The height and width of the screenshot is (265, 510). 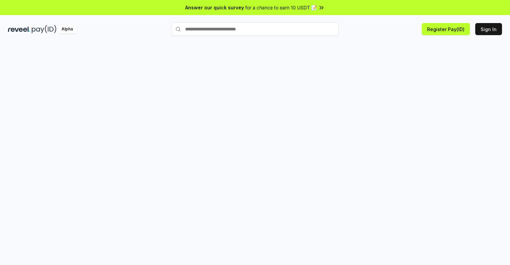 I want to click on img: reveel_dark, so click(x=19, y=29).